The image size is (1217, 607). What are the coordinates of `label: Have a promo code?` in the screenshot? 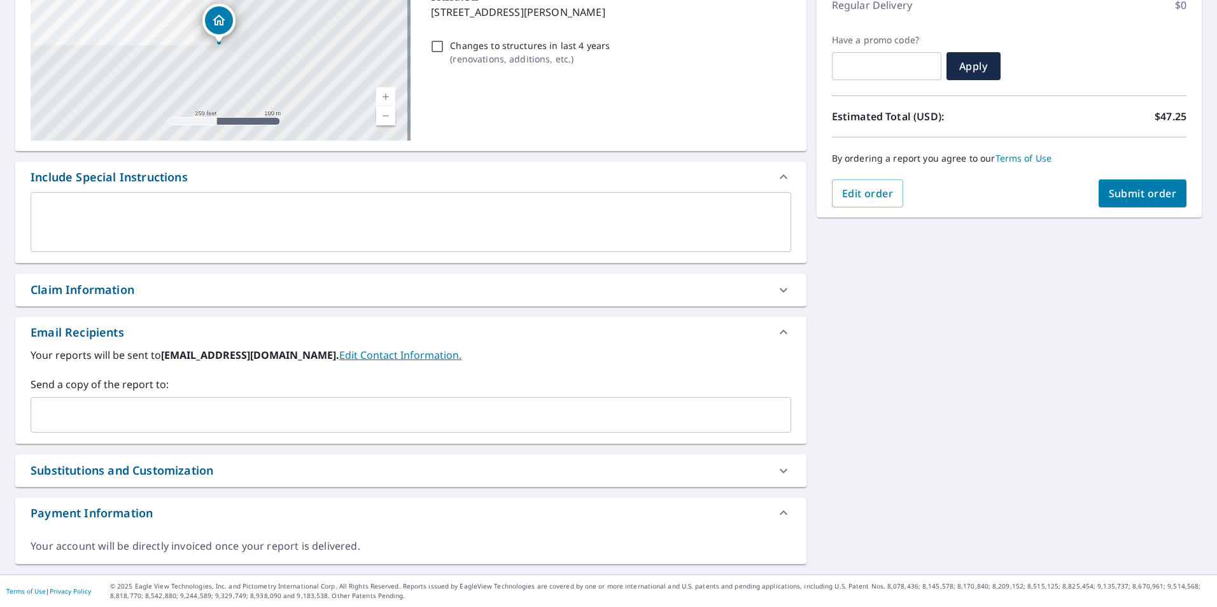 It's located at (887, 40).